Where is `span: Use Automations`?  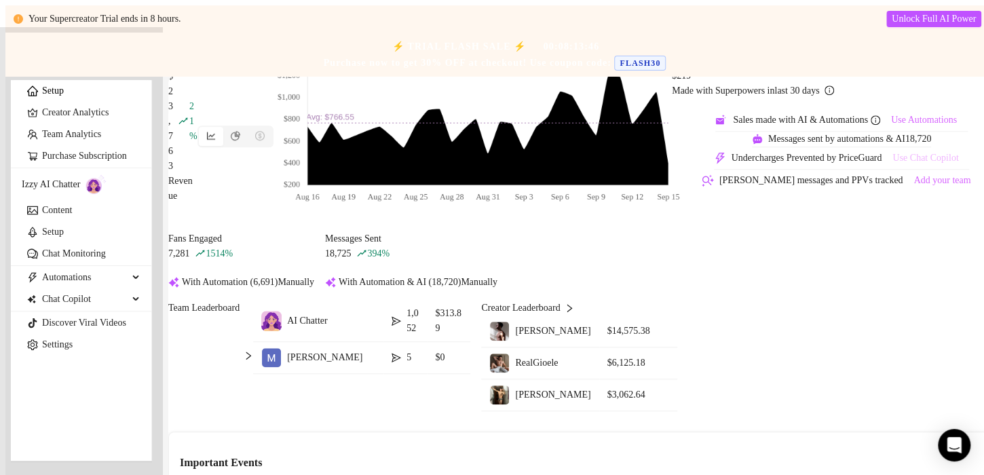
span: Use Automations is located at coordinates (923, 120).